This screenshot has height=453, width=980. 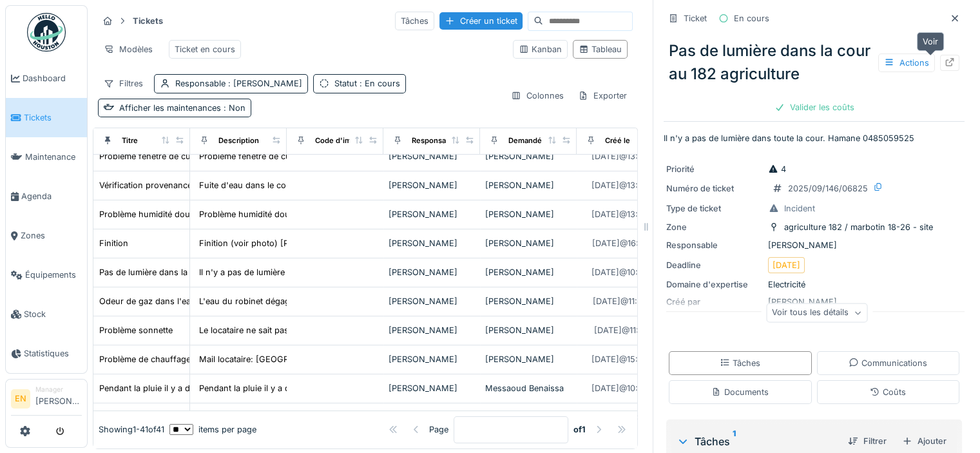 What do you see at coordinates (715, 265) in the screenshot?
I see `div: Deadline` at bounding box center [715, 265].